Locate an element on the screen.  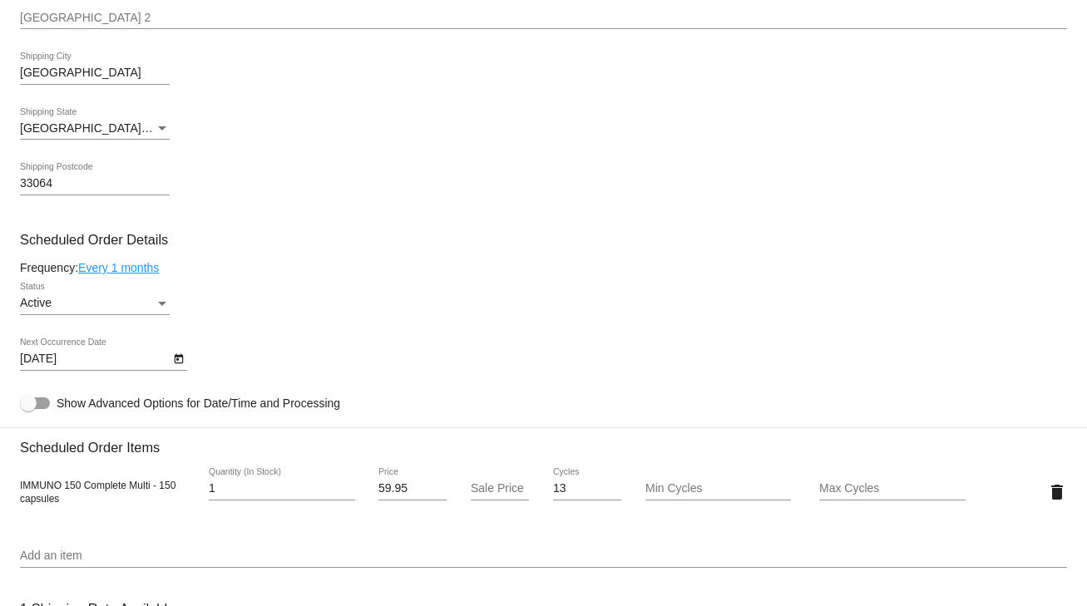
input: Price is located at coordinates (413, 489).